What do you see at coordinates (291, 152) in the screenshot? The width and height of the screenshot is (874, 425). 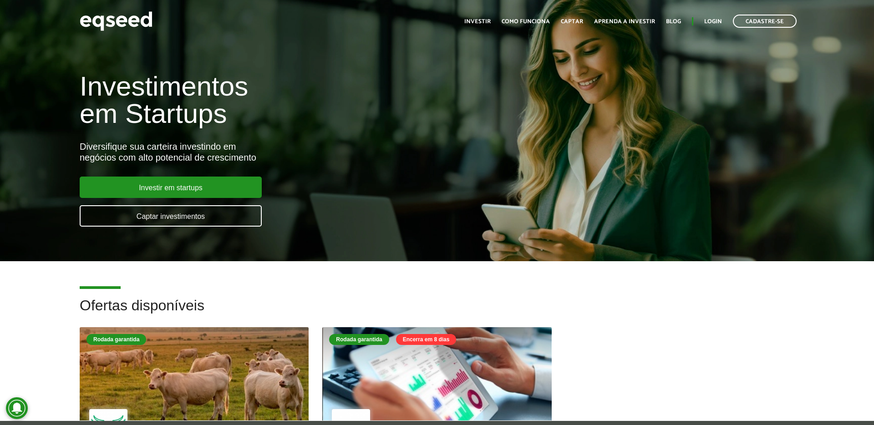 I see `div: Diversifique sua carteira investindo em negócios com alto potencial de crescimento` at bounding box center [291, 152].